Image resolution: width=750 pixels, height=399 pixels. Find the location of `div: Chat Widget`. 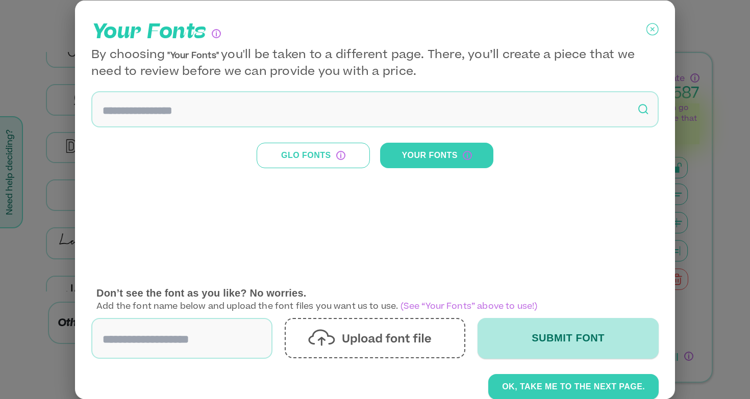

div: Chat Widget is located at coordinates (724, 375).